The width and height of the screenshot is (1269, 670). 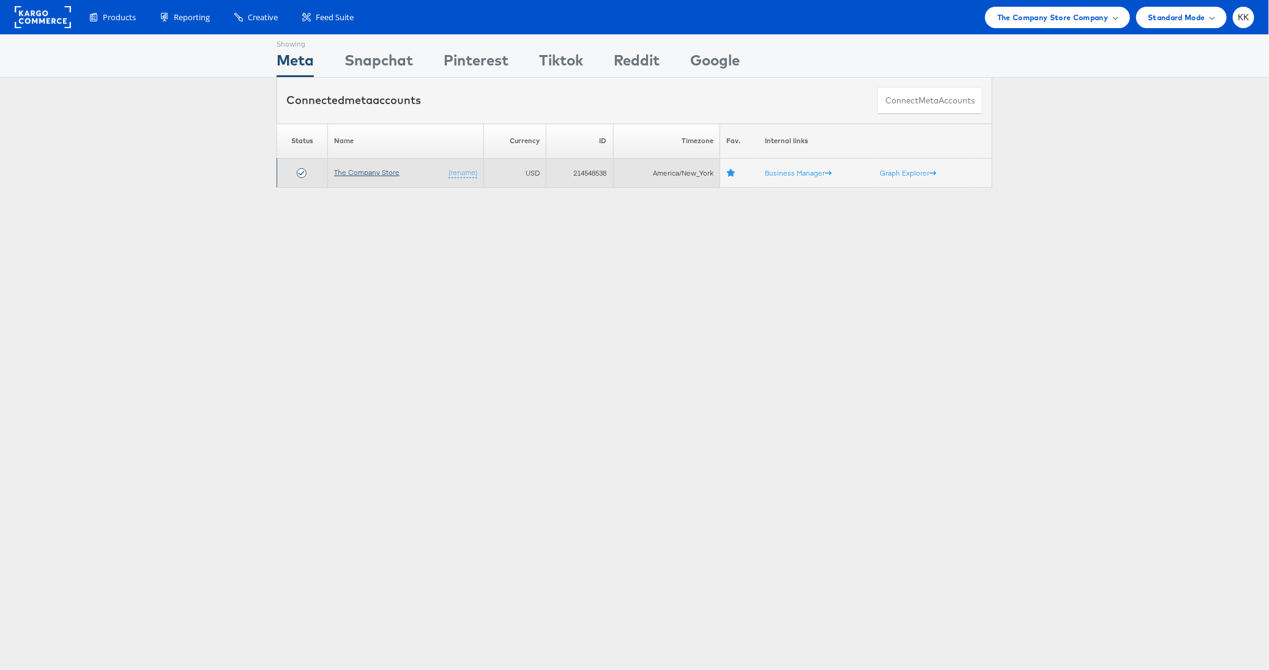 What do you see at coordinates (798, 173) in the screenshot?
I see `a: Business Manager` at bounding box center [798, 173].